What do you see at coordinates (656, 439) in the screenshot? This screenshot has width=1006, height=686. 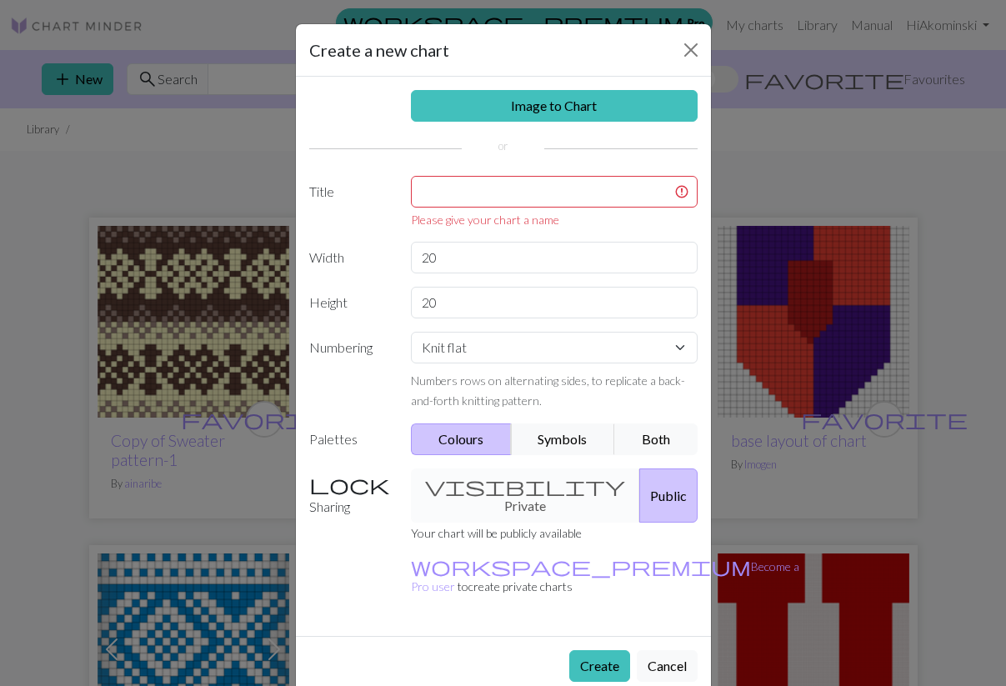 I see `button: Both` at bounding box center [656, 439].